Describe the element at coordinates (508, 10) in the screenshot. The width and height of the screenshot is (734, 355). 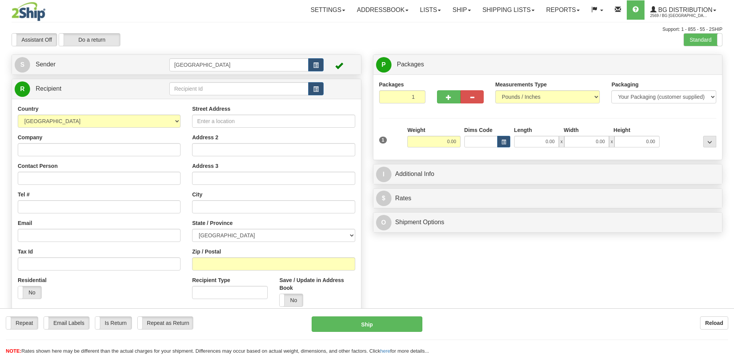
I see `a: Shipping lists` at that location.